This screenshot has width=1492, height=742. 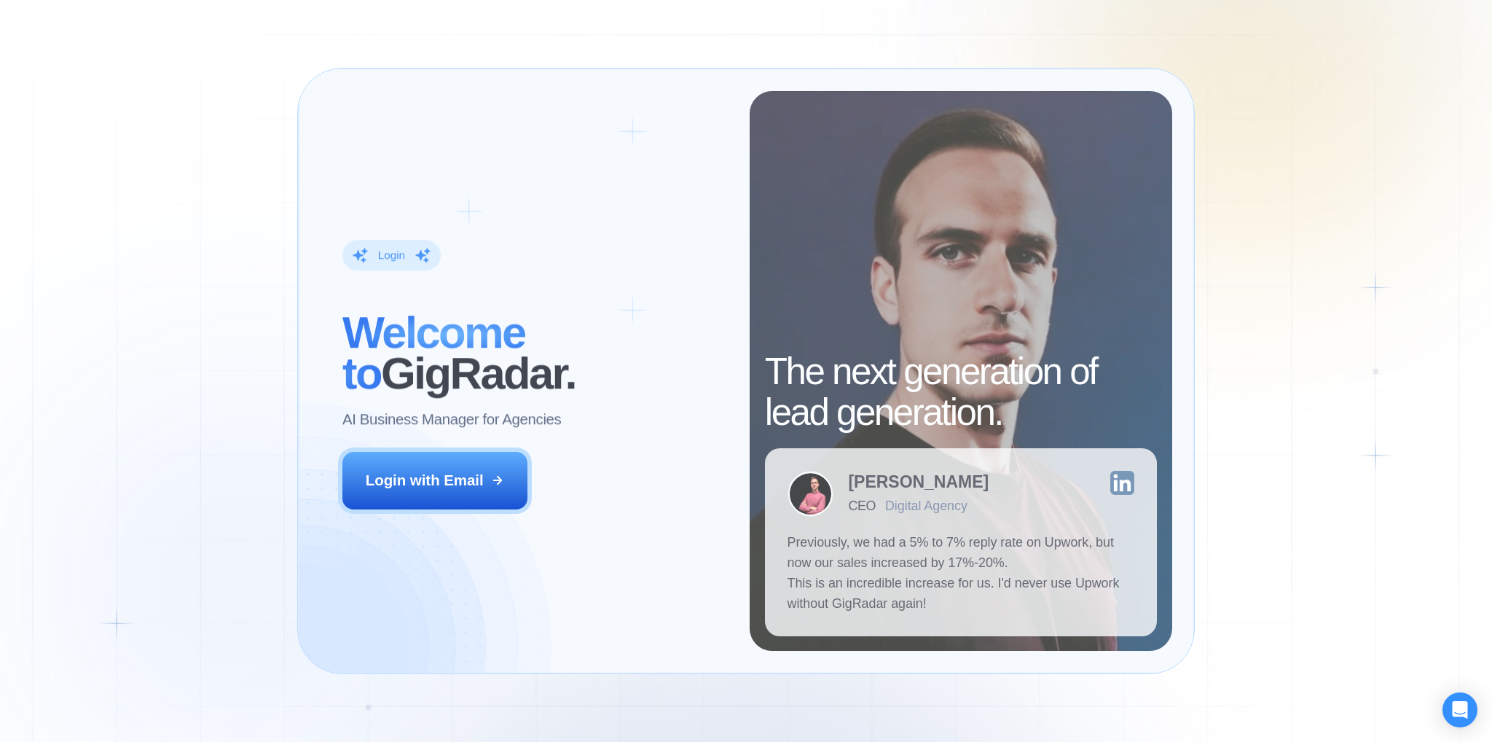 What do you see at coordinates (391, 255) in the screenshot?
I see `div: Login` at bounding box center [391, 255].